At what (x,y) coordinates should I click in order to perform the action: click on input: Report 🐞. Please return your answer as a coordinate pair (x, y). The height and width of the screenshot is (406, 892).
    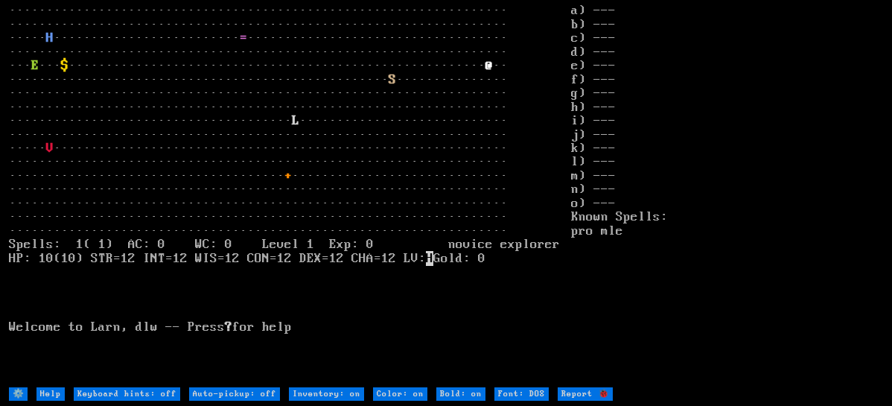
    Looking at the image, I should click on (585, 394).